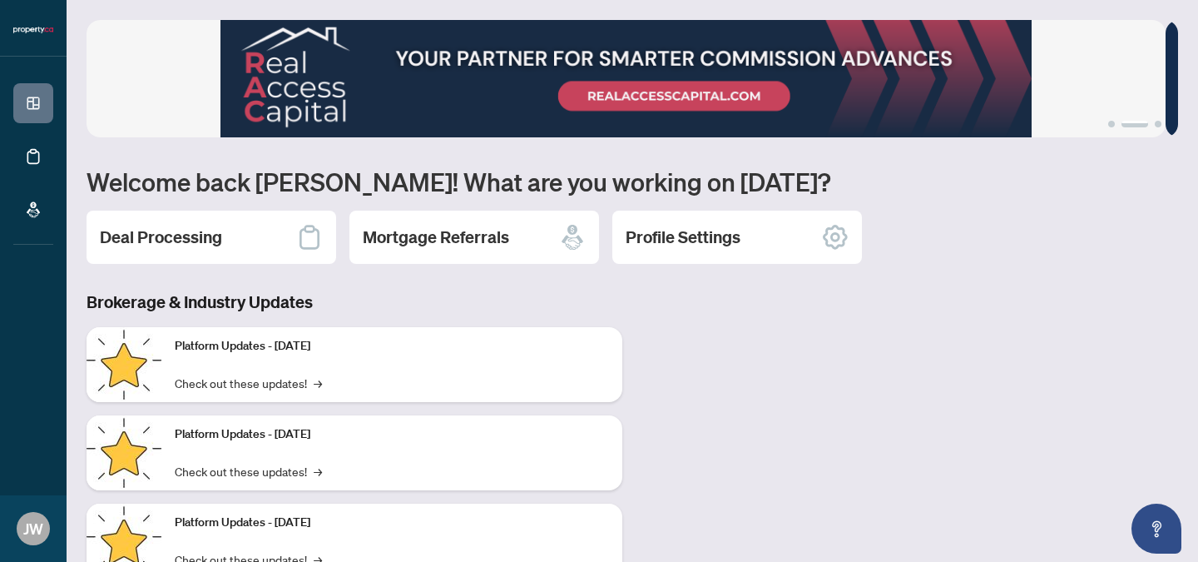 This screenshot has width=1198, height=562. I want to click on h2: Profile Settings, so click(683, 237).